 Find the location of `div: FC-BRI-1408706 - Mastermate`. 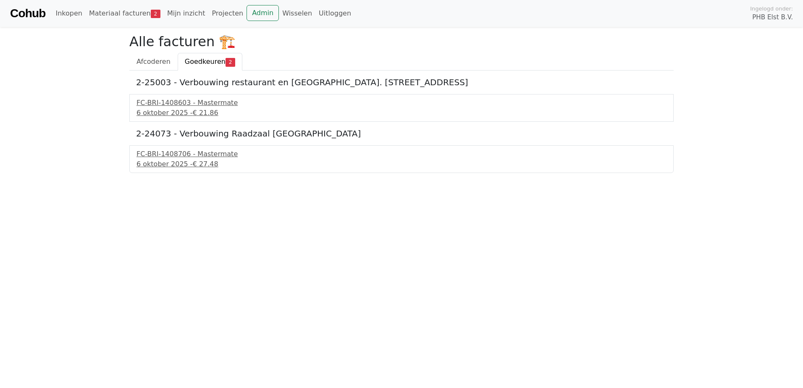

div: FC-BRI-1408706 - Mastermate is located at coordinates (401, 154).